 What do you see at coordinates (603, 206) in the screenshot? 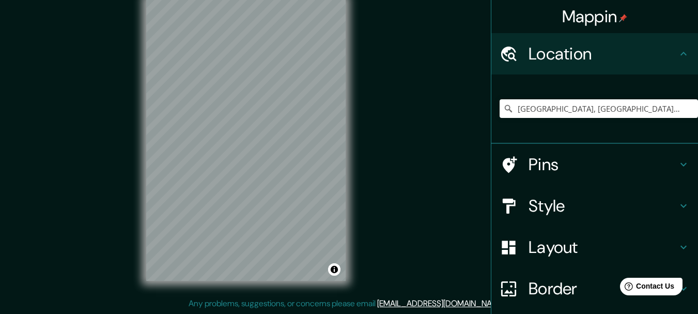
I see `h4: Style` at bounding box center [603, 206].